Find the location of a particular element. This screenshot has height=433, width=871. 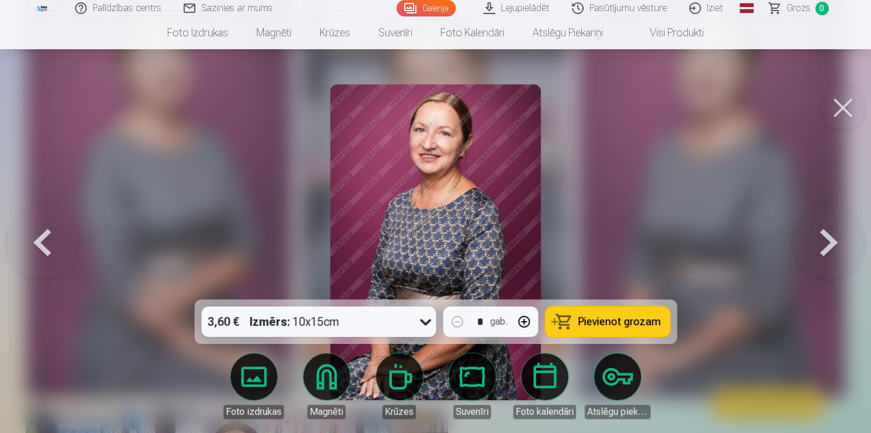

div: Atslēgu piekariņi is located at coordinates (618, 412).